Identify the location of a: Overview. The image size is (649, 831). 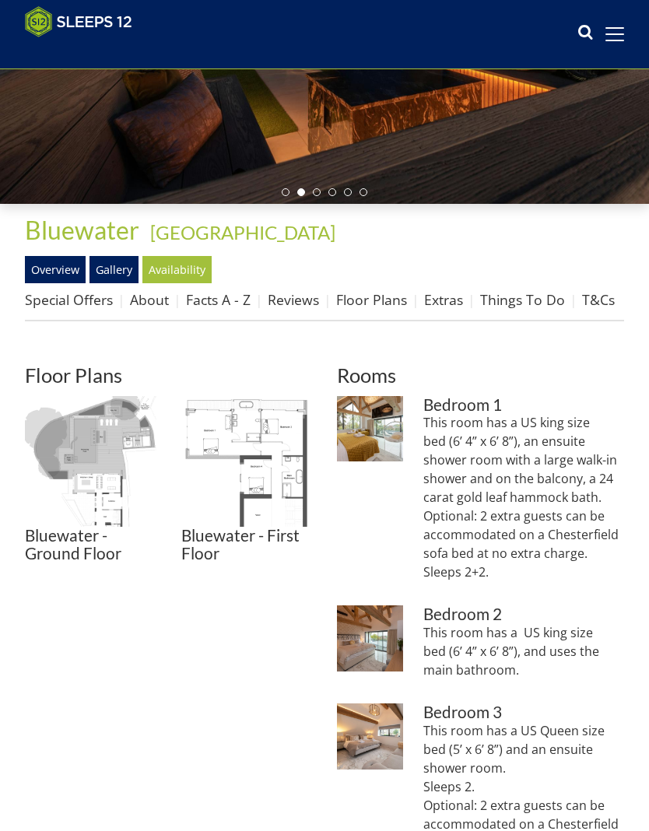
(55, 269).